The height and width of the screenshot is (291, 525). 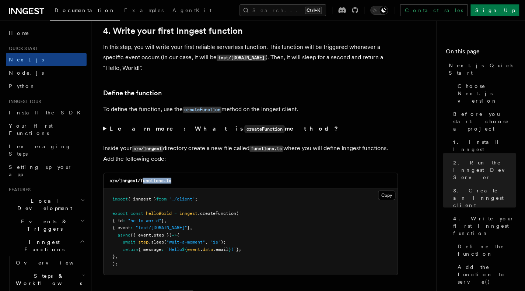 I want to click on span: Setting up your app, so click(x=40, y=171).